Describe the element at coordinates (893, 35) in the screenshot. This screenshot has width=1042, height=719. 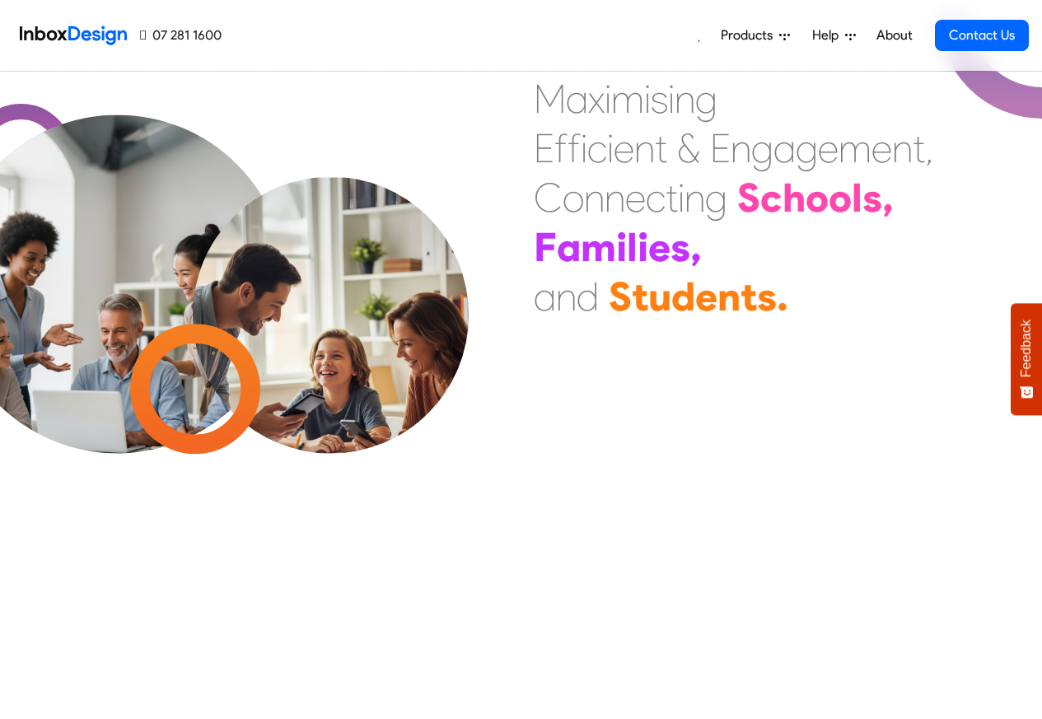
I see `a: About` at that location.